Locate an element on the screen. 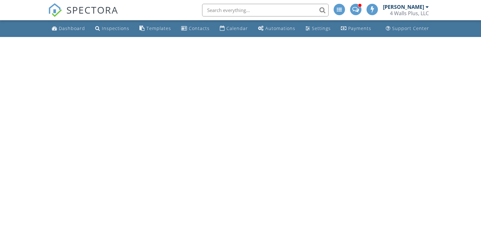 Image resolution: width=481 pixels, height=250 pixels. a: Dashboard is located at coordinates (68, 28).